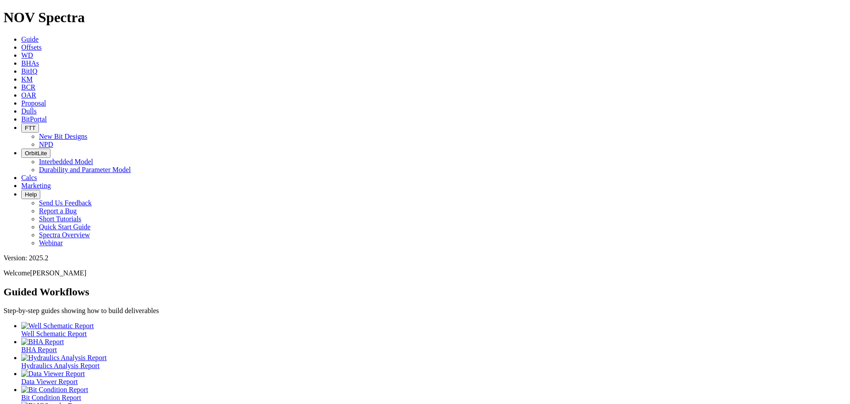  I want to click on a: Calcs, so click(29, 177).